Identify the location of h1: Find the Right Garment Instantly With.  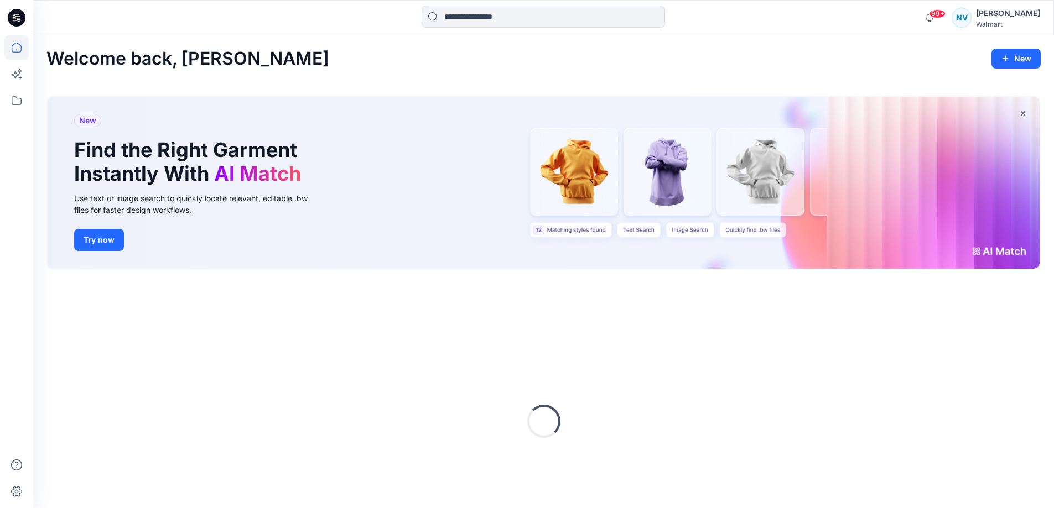
(190, 162).